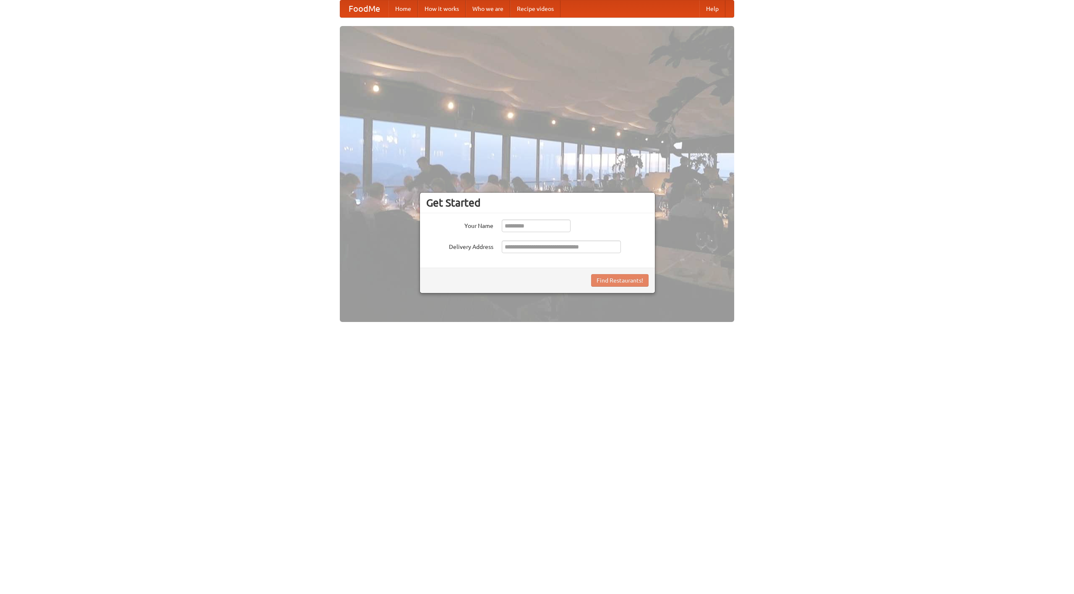 The image size is (1074, 594). I want to click on a: FoodMe, so click(364, 9).